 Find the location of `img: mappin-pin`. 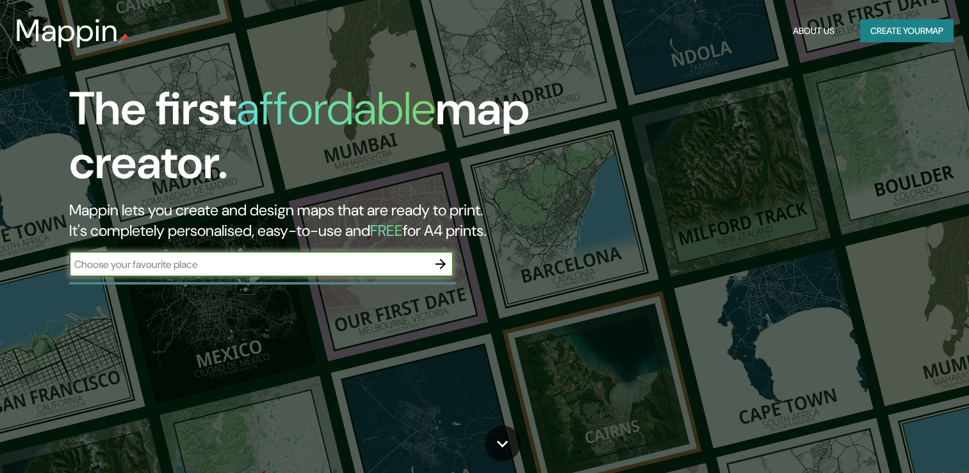

img: mappin-pin is located at coordinates (124, 38).